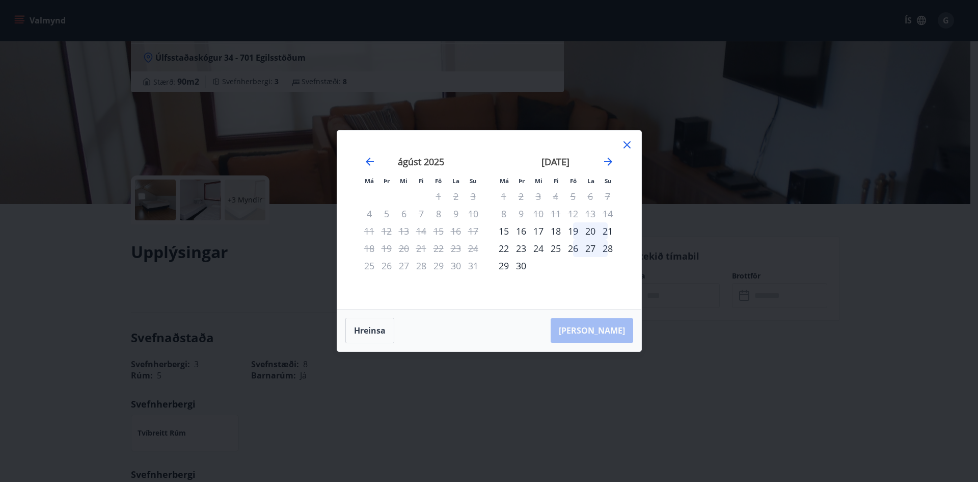  Describe the element at coordinates (456, 266) in the screenshot. I see `td: Not available. laugardagur, 30. ágúst 2025` at that location.